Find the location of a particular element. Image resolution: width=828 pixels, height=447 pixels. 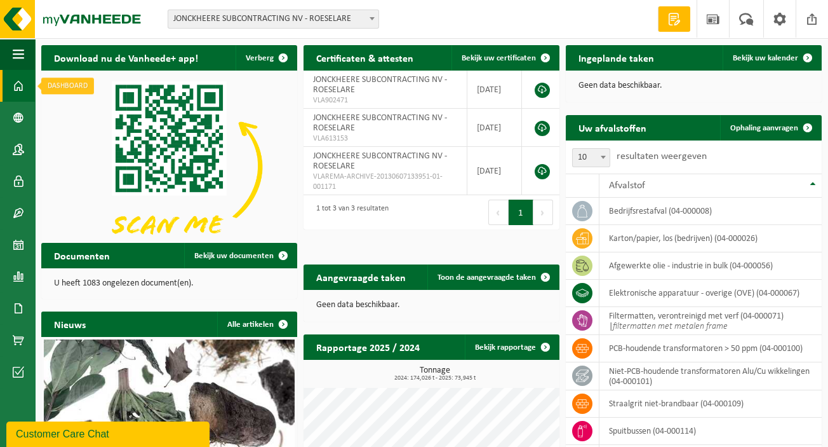

span: Afvalstof is located at coordinates (627, 186).